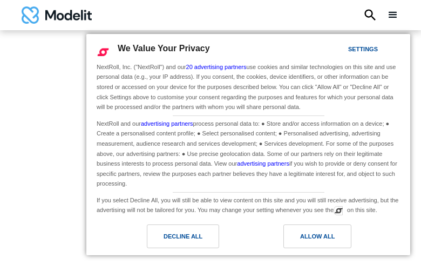 The height and width of the screenshot is (266, 421). What do you see at coordinates (163, 48) in the screenshot?
I see `span: We Value Your Privacy` at bounding box center [163, 48].